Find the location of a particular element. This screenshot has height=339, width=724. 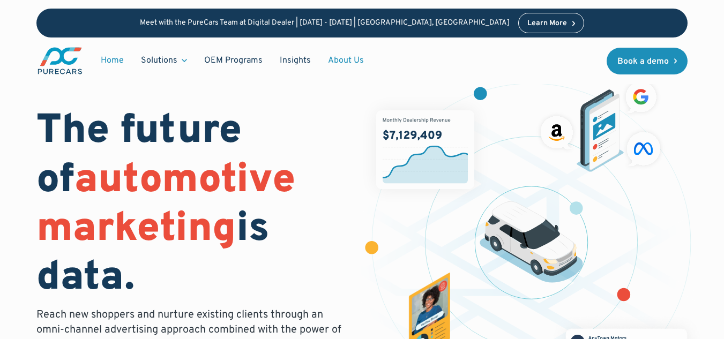

a: Insights is located at coordinates (295, 61).